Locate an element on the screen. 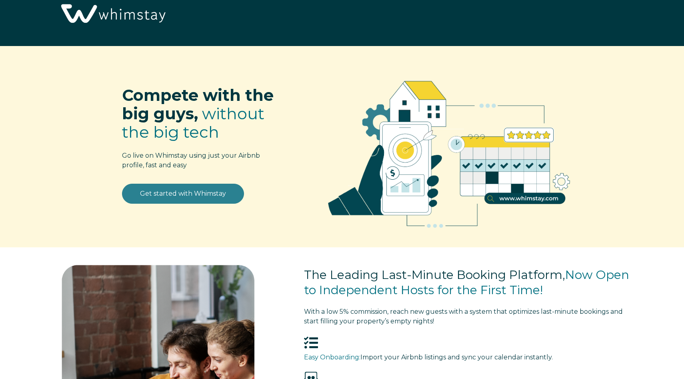  span: Go live on Whimstay using just your Airbnb profile, fast and easy is located at coordinates (191, 160).